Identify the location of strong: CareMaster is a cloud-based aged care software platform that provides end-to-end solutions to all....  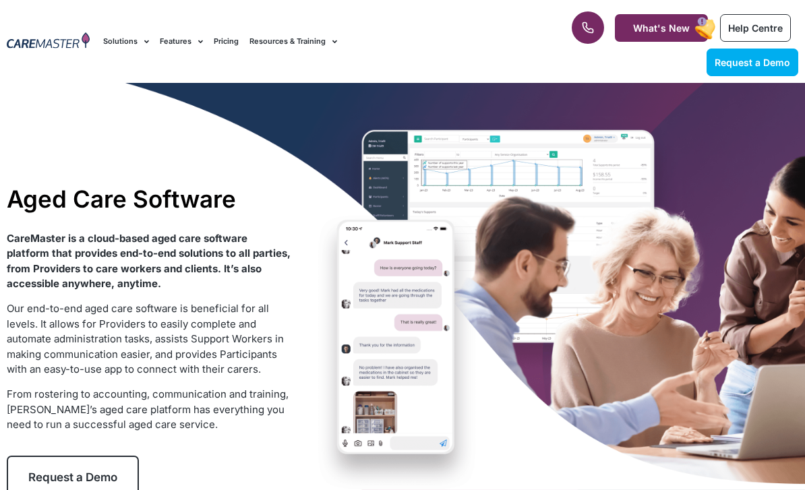
(148, 261).